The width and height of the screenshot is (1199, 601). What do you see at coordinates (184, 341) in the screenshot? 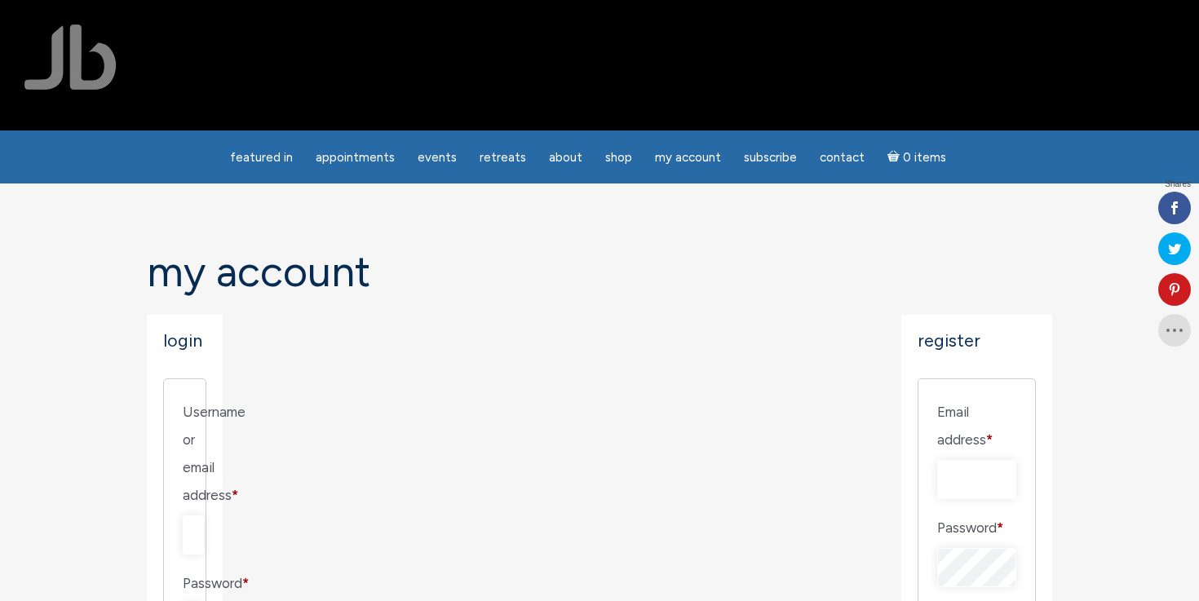
I see `h2: Login` at bounding box center [184, 341].